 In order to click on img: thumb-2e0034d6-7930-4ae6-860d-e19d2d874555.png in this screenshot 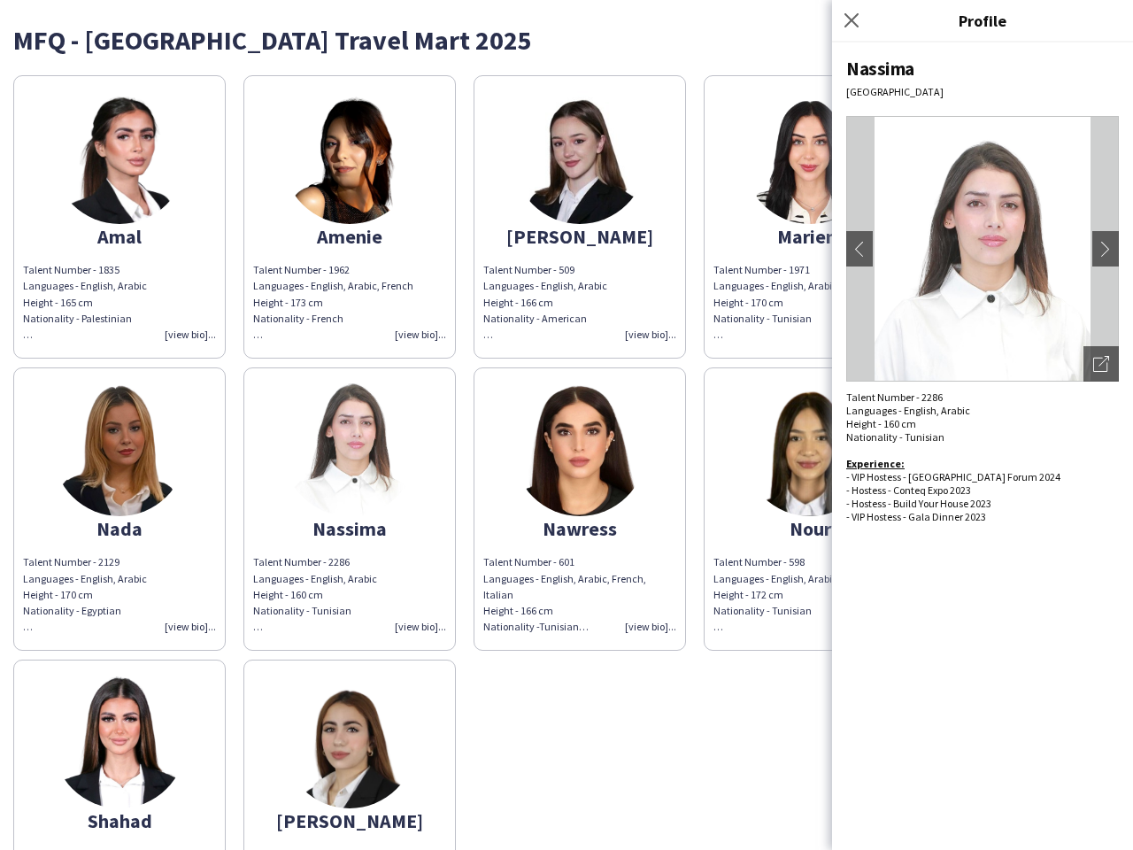, I will do `click(350, 742)`.